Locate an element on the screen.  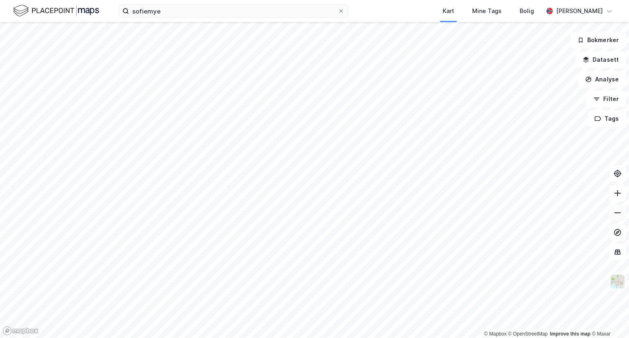
a: Mapbox homepage is located at coordinates (20, 331).